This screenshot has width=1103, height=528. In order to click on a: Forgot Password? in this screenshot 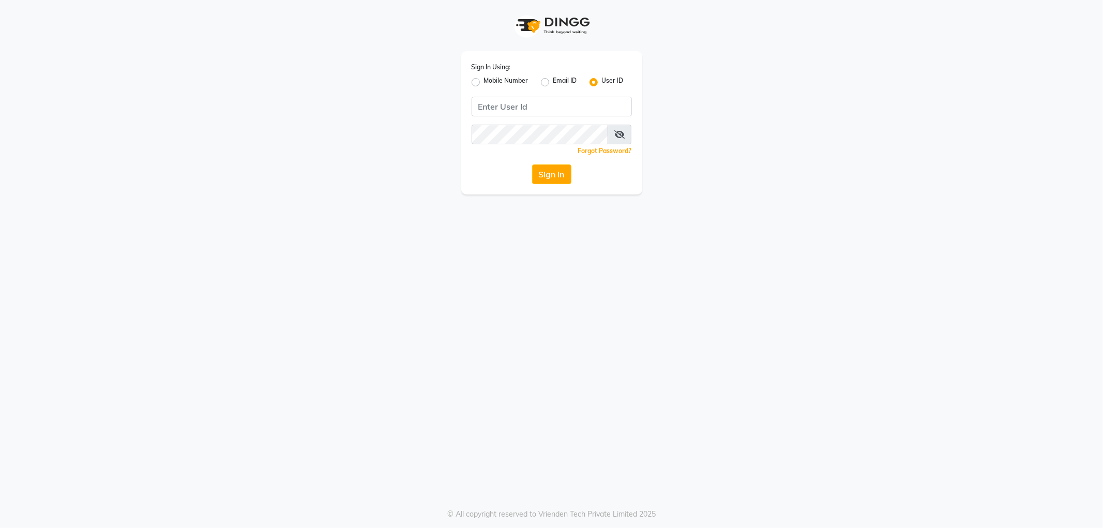, I will do `click(605, 150)`.